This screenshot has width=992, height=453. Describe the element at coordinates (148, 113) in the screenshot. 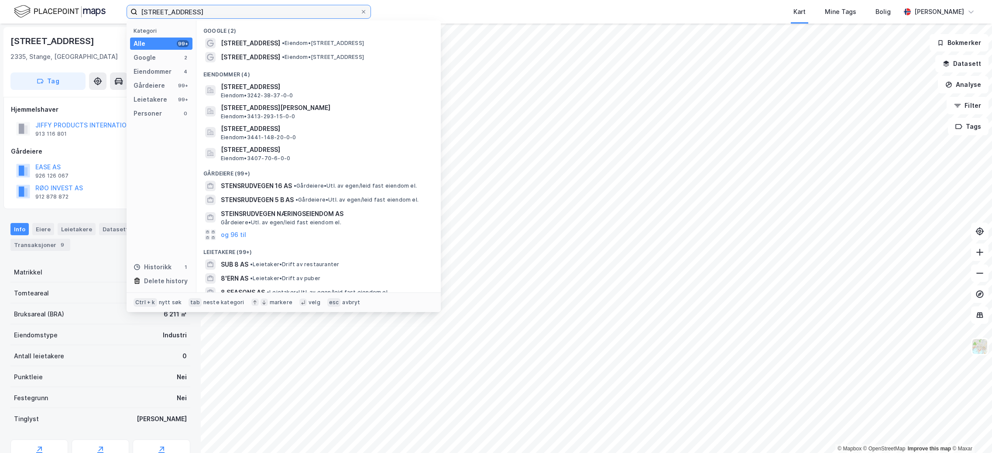

I see `div: Personer` at that location.